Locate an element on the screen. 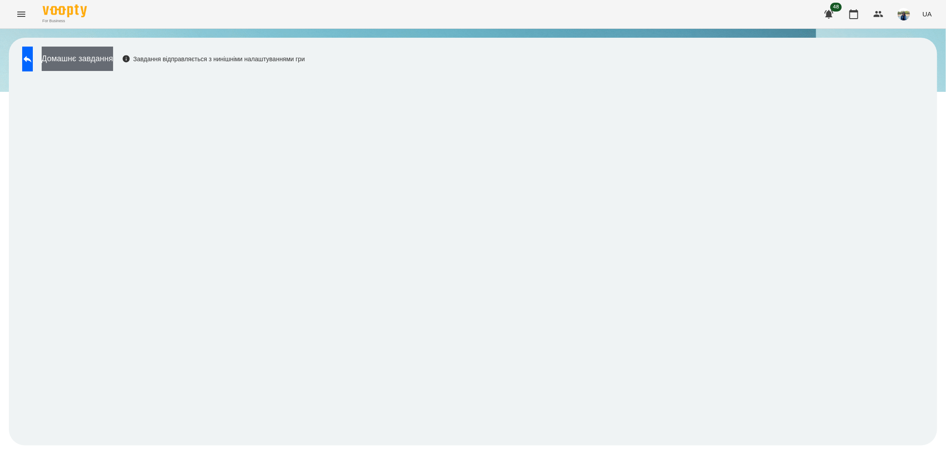 The width and height of the screenshot is (946, 453). span: For Business is located at coordinates (65, 21).